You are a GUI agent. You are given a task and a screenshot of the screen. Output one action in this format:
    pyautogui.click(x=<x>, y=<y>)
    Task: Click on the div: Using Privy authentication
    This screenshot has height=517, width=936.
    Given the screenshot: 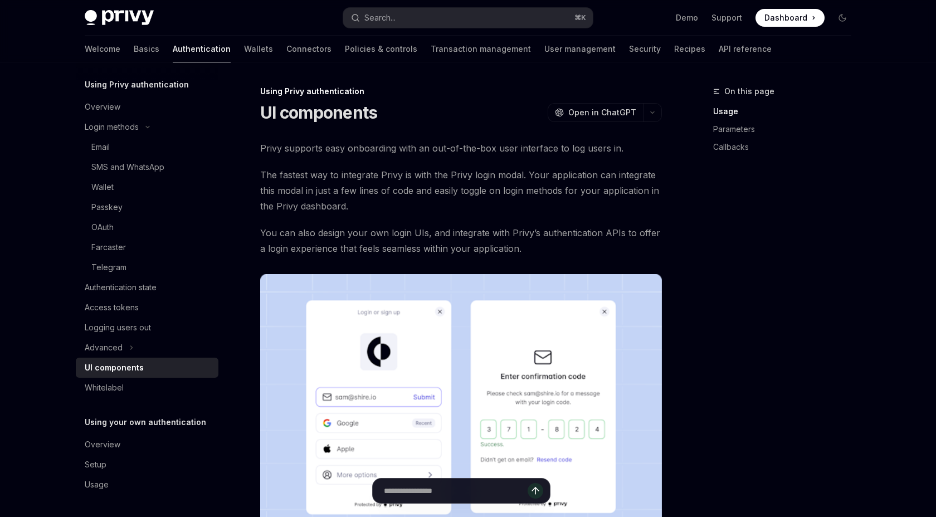 What is the action you would take?
    pyautogui.click(x=461, y=91)
    